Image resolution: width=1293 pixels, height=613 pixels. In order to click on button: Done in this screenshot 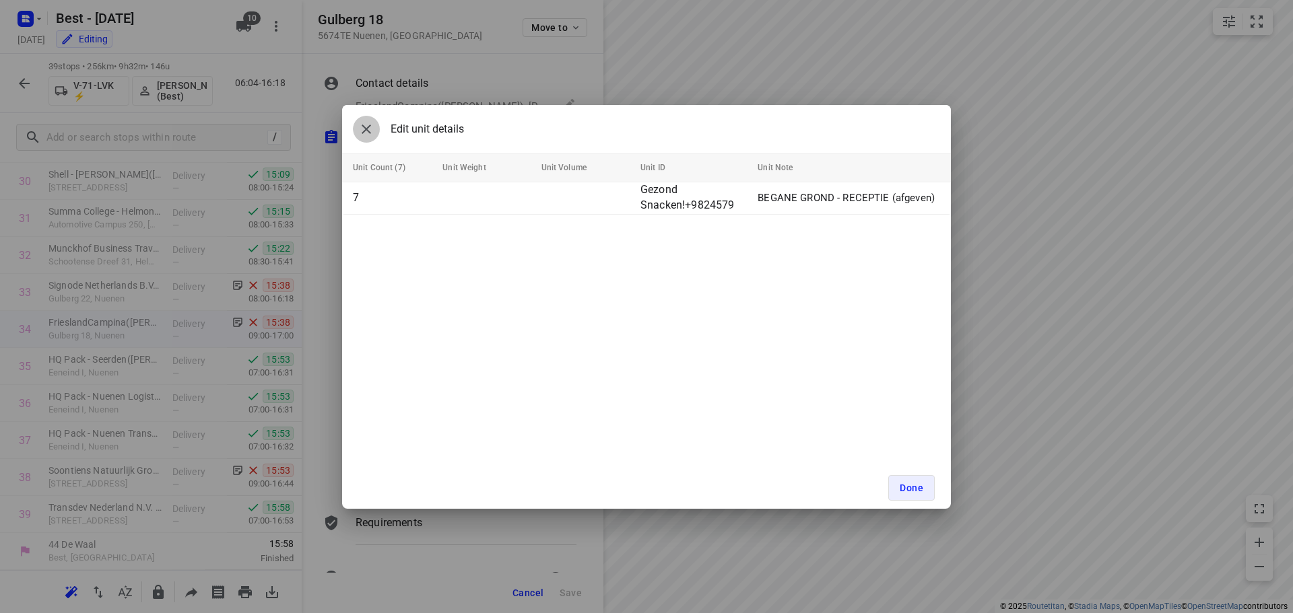, I will do `click(911, 488)`.